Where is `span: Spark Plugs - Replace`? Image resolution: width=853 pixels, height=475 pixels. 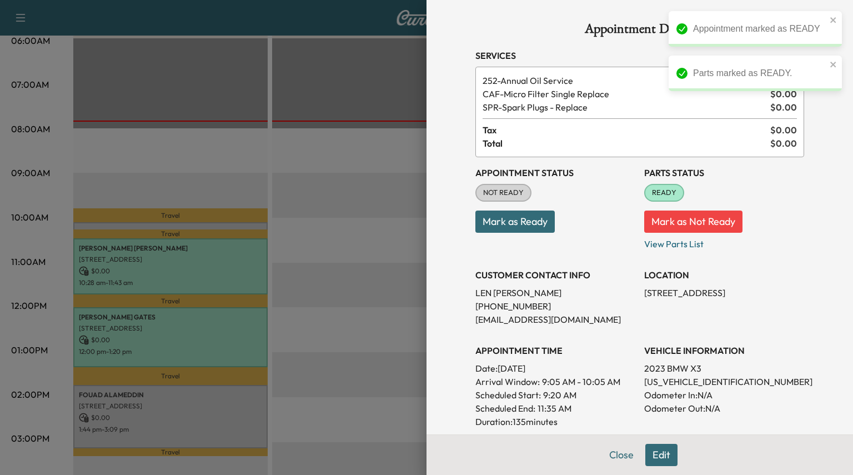
span: Spark Plugs - Replace is located at coordinates (624, 107).